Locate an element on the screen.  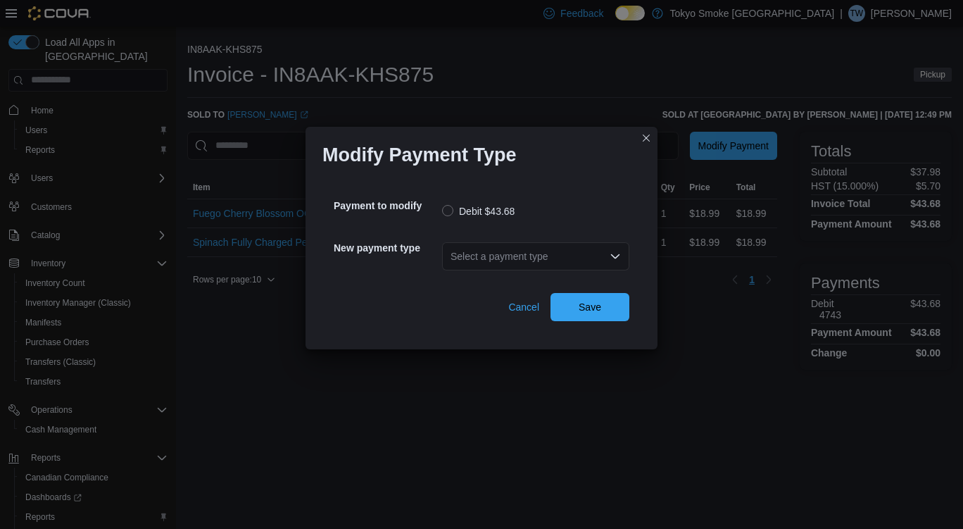
h5: Payment to modify is located at coordinates (386, 206).